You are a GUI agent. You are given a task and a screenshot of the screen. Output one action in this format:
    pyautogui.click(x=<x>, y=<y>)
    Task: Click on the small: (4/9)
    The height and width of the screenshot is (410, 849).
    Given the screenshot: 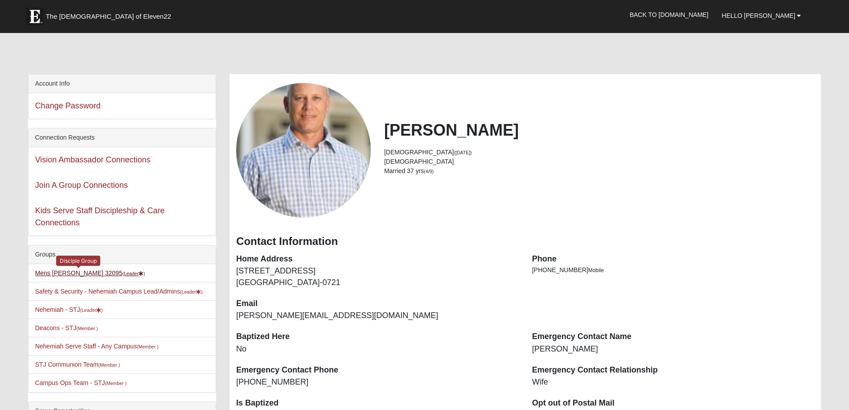 What is the action you would take?
    pyautogui.click(x=429, y=171)
    